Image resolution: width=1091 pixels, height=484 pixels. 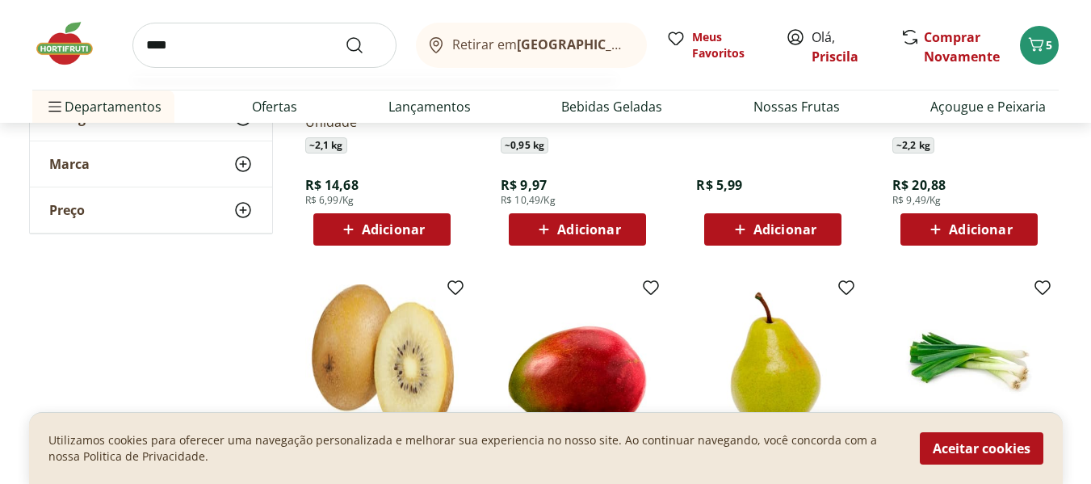 What do you see at coordinates (69, 164) in the screenshot?
I see `span: Marca` at bounding box center [69, 164].